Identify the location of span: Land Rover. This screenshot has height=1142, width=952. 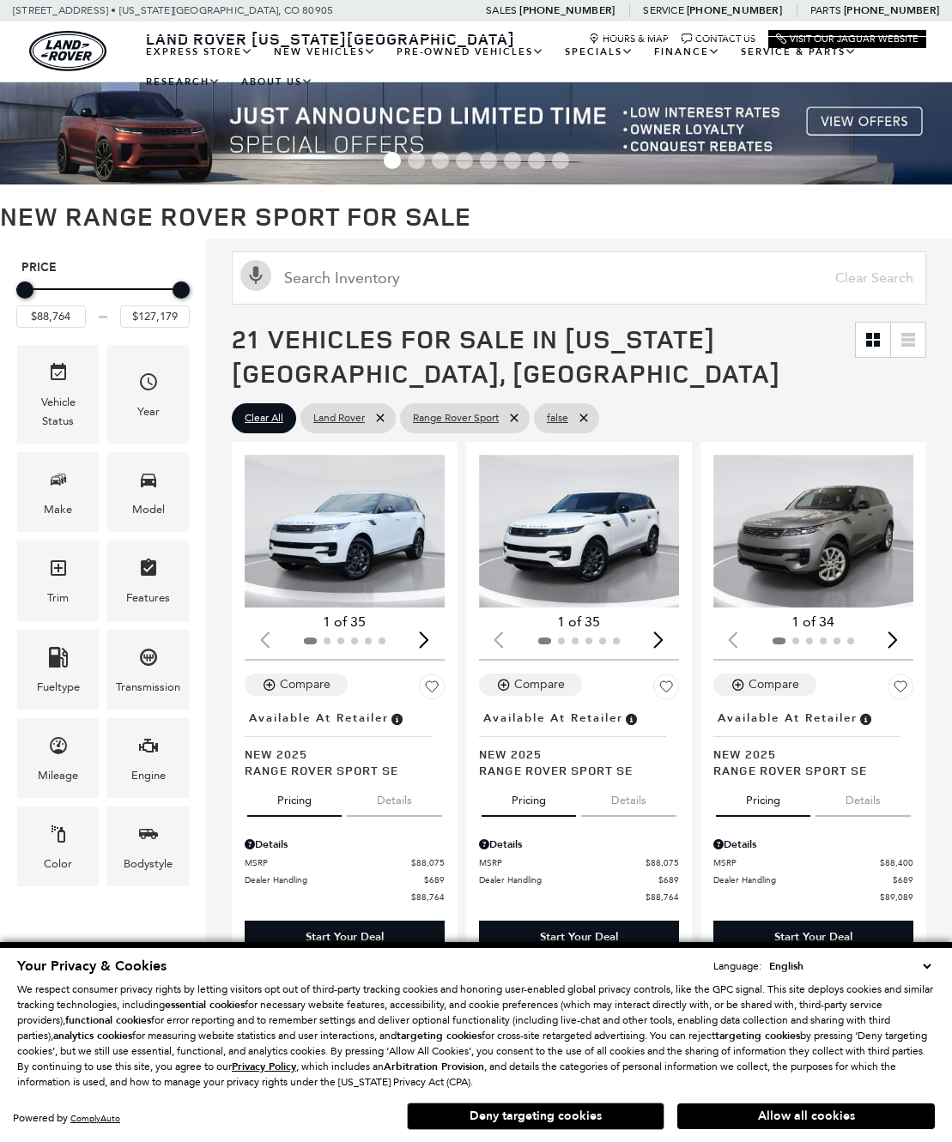
(339, 418).